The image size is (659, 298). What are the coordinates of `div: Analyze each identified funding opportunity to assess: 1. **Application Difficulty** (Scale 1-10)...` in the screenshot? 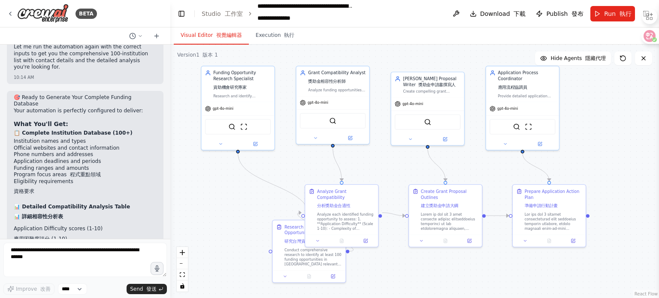 It's located at (346, 222).